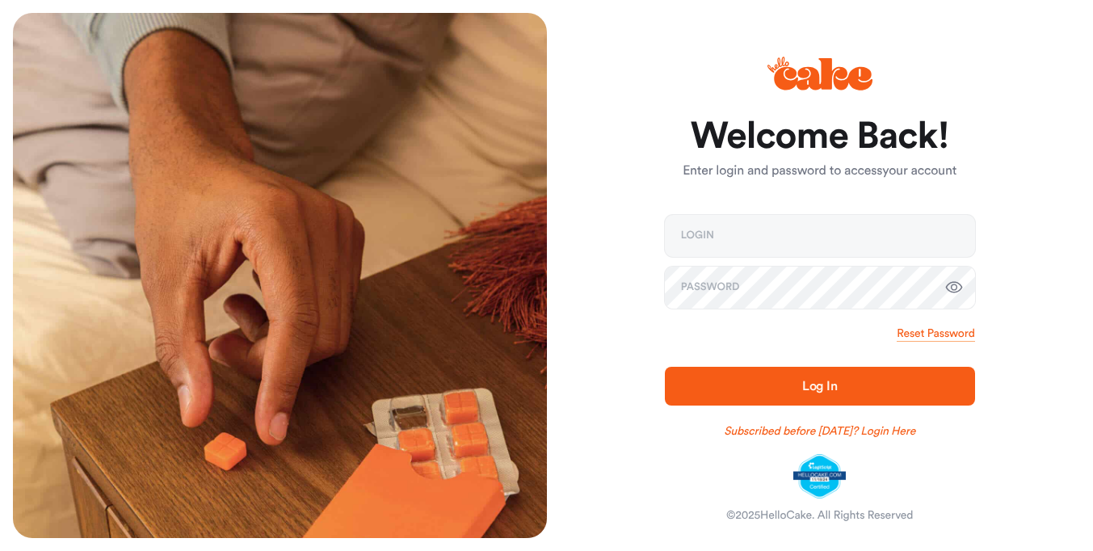  I want to click on img: legit-script-certified.png, so click(819, 477).